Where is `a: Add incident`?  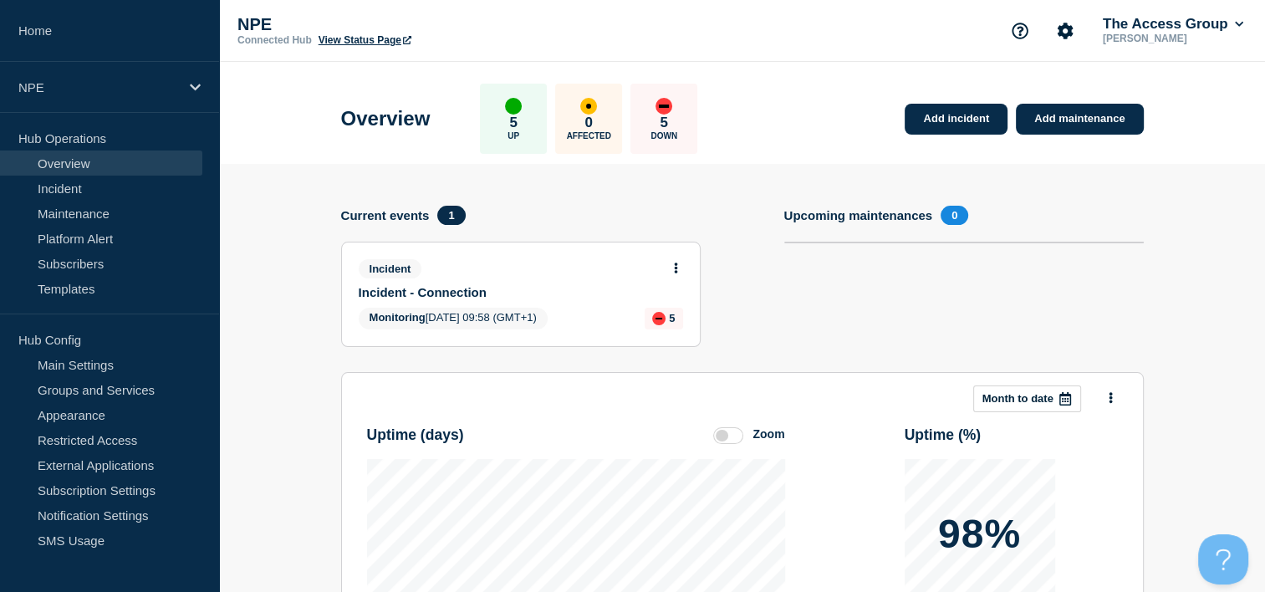
a: Add incident is located at coordinates (956, 119).